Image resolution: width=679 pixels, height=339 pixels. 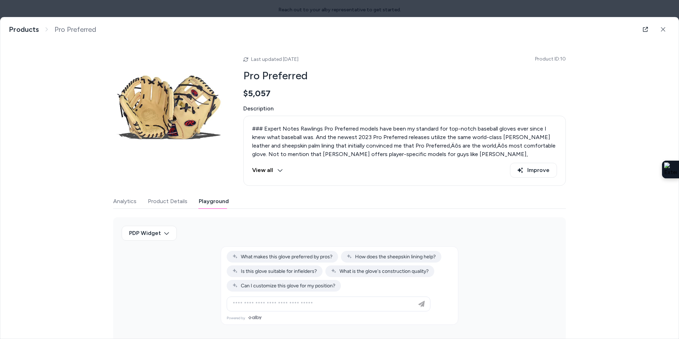 I want to click on a: Products, so click(x=24, y=29).